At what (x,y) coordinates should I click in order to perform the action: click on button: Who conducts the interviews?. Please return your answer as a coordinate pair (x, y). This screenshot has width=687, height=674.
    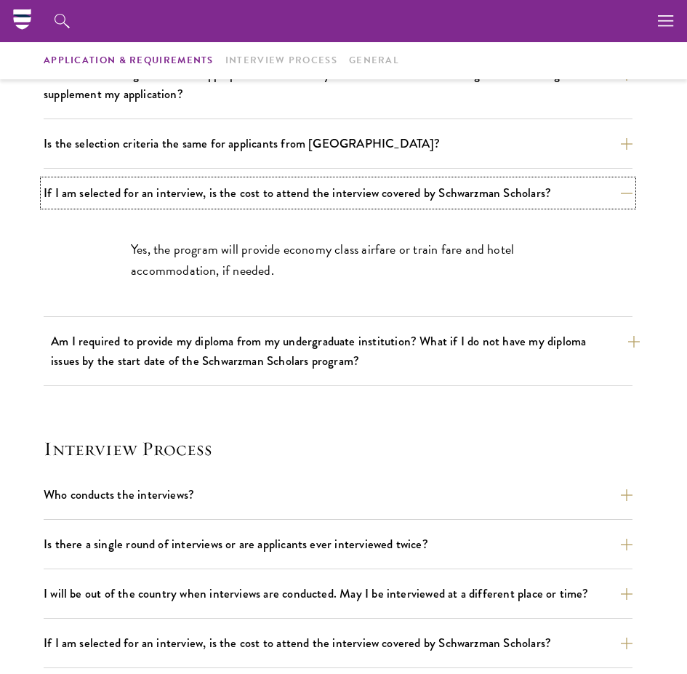
    Looking at the image, I should click on (338, 494).